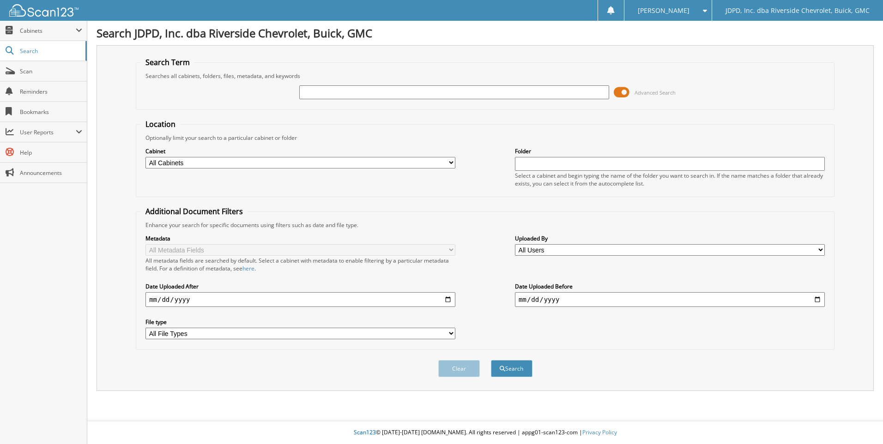 The image size is (883, 444). Describe the element at coordinates (300, 322) in the screenshot. I see `label: File type` at that location.